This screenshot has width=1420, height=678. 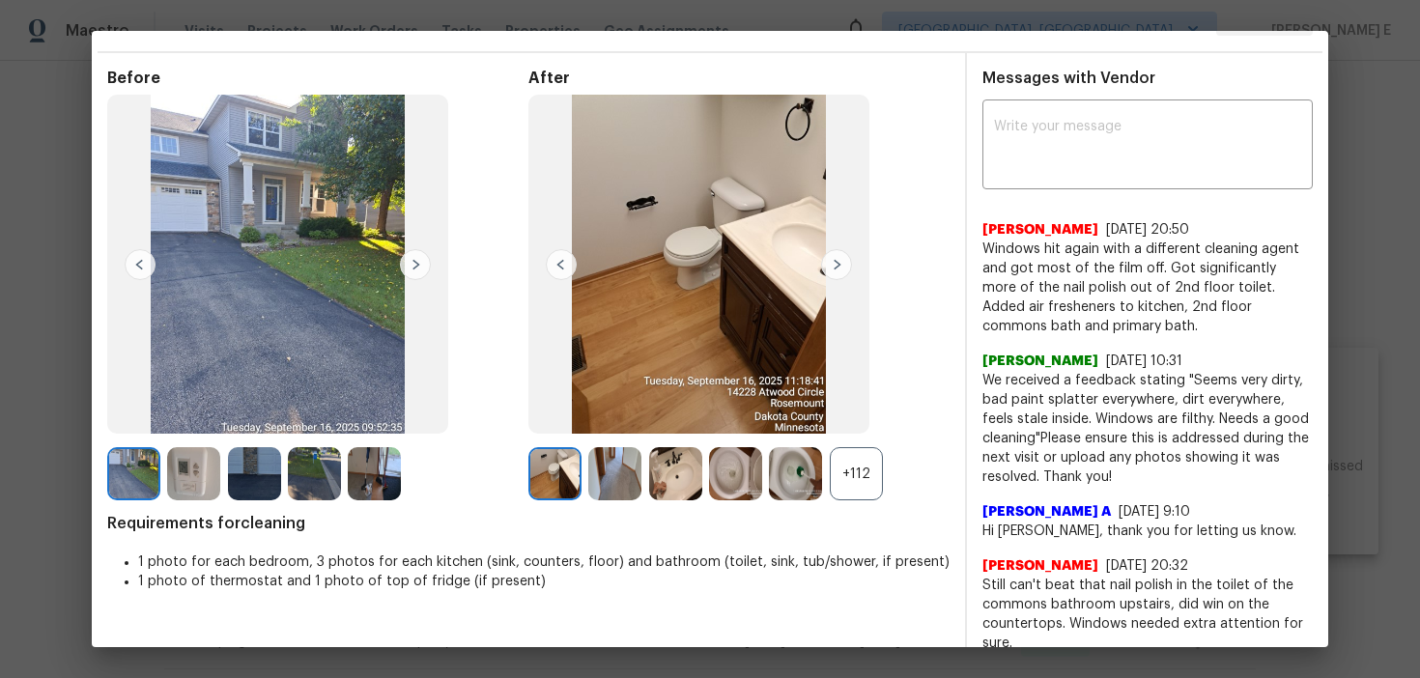 What do you see at coordinates (856, 473) in the screenshot?
I see `div: +112` at bounding box center [856, 473].